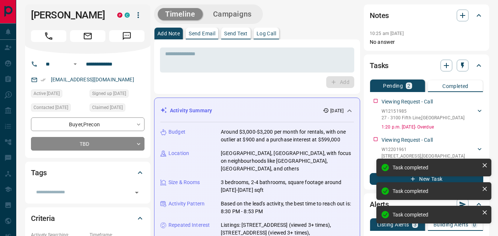 This screenshot has width=498, height=236. Describe the element at coordinates (179, 153) in the screenshot. I see `p: Location` at that location.